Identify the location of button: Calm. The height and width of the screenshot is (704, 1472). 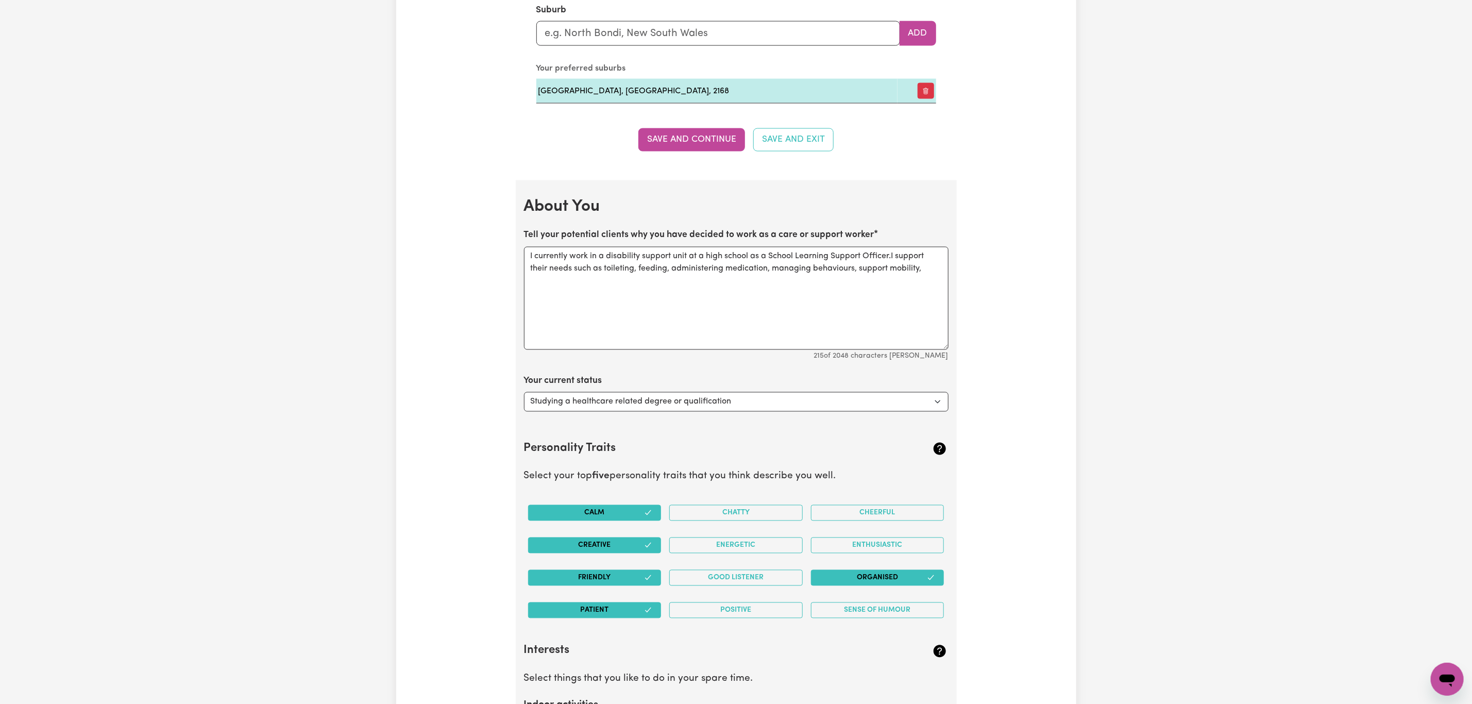
(595, 513).